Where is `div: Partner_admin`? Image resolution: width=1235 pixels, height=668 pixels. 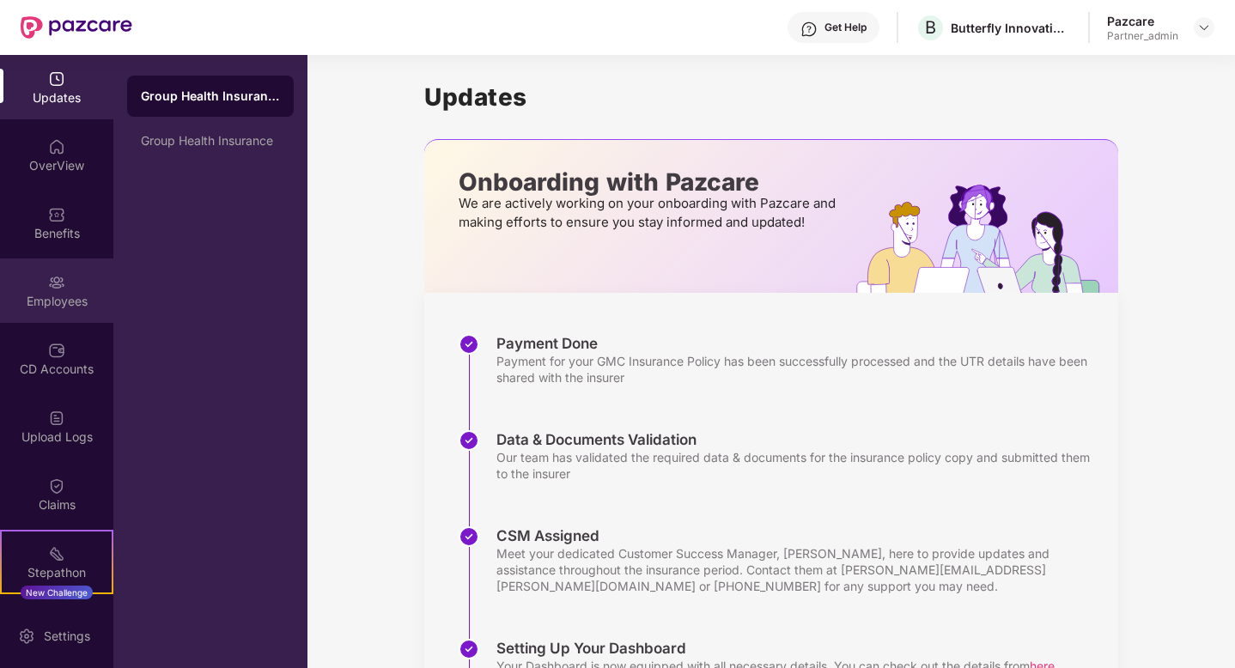 div: Partner_admin is located at coordinates (1142, 36).